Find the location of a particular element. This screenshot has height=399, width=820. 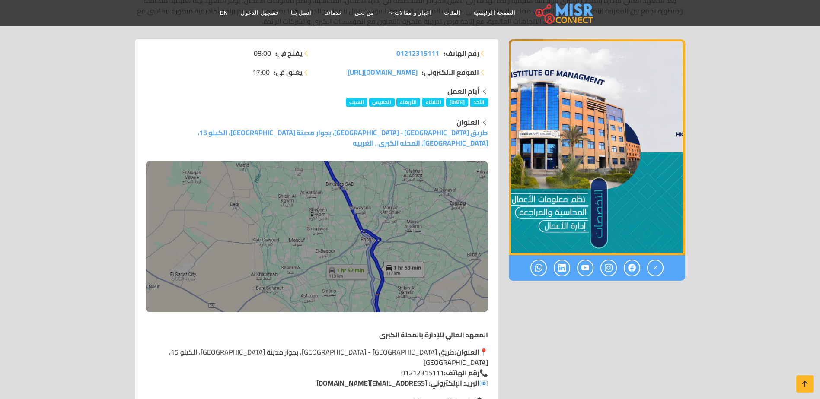

a: EN is located at coordinates (224, 13).